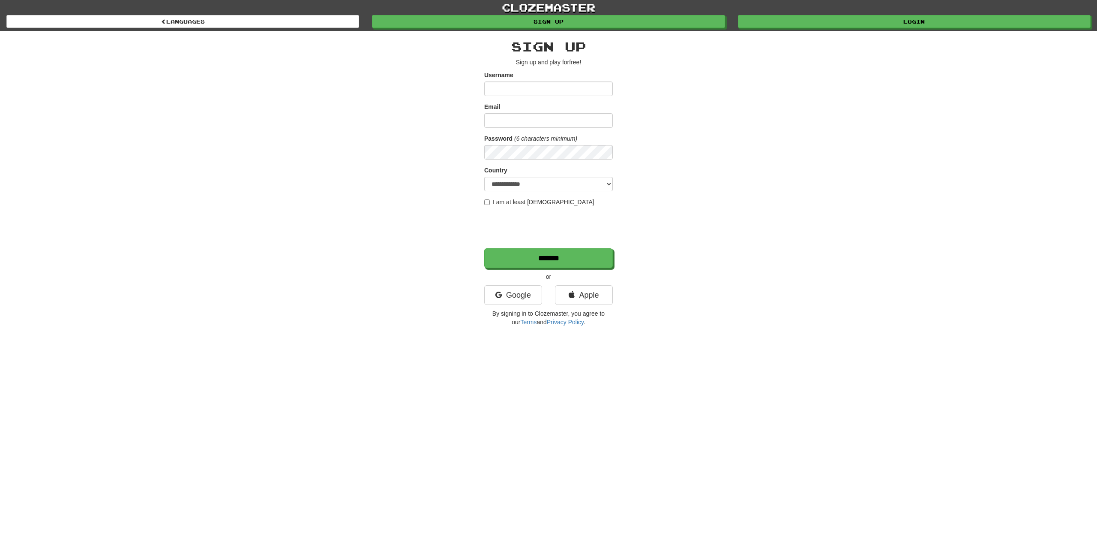  I want to click on a: Google, so click(513, 295).